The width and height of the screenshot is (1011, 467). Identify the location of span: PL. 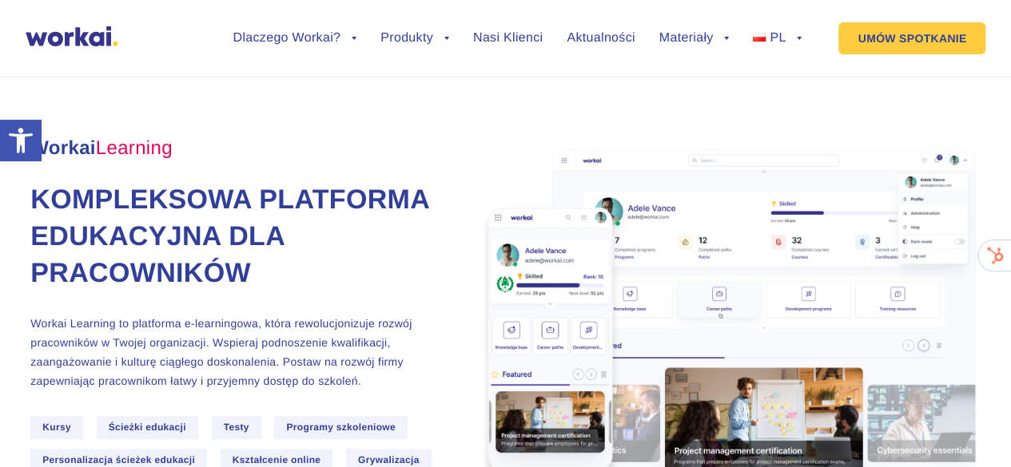
(777, 38).